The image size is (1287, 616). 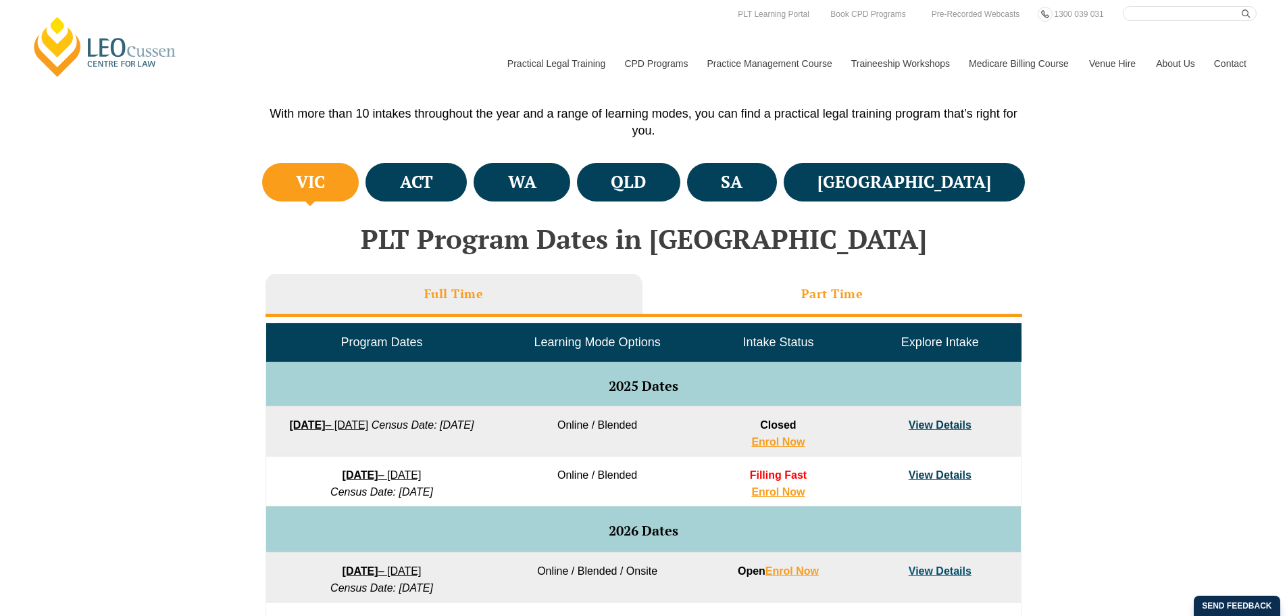 I want to click on h4: QLD, so click(x=629, y=182).